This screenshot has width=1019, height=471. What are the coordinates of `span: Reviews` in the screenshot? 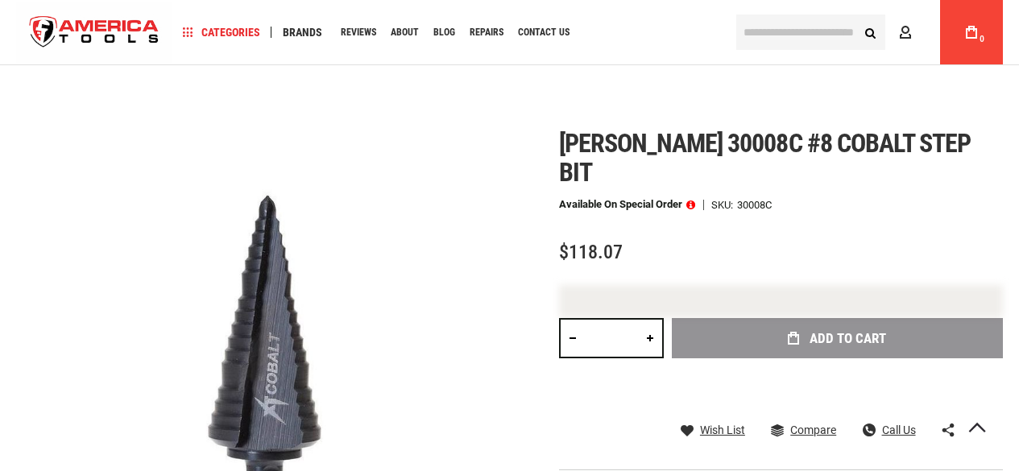 It's located at (358, 32).